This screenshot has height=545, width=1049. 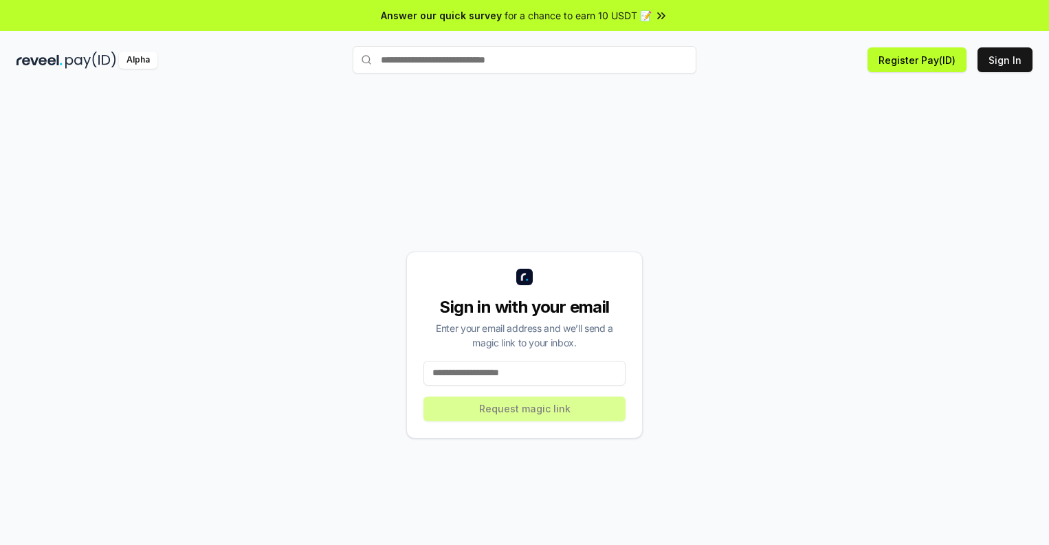 I want to click on span: for a chance to earn 10 USDT 📝, so click(x=578, y=15).